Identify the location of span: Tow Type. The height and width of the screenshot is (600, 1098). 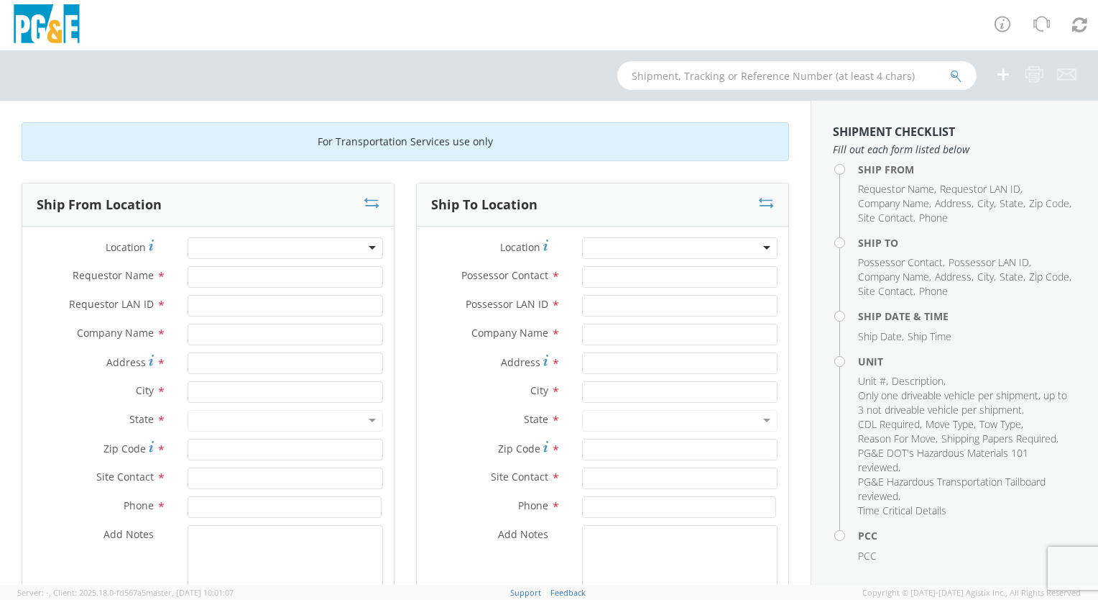
(1001, 423).